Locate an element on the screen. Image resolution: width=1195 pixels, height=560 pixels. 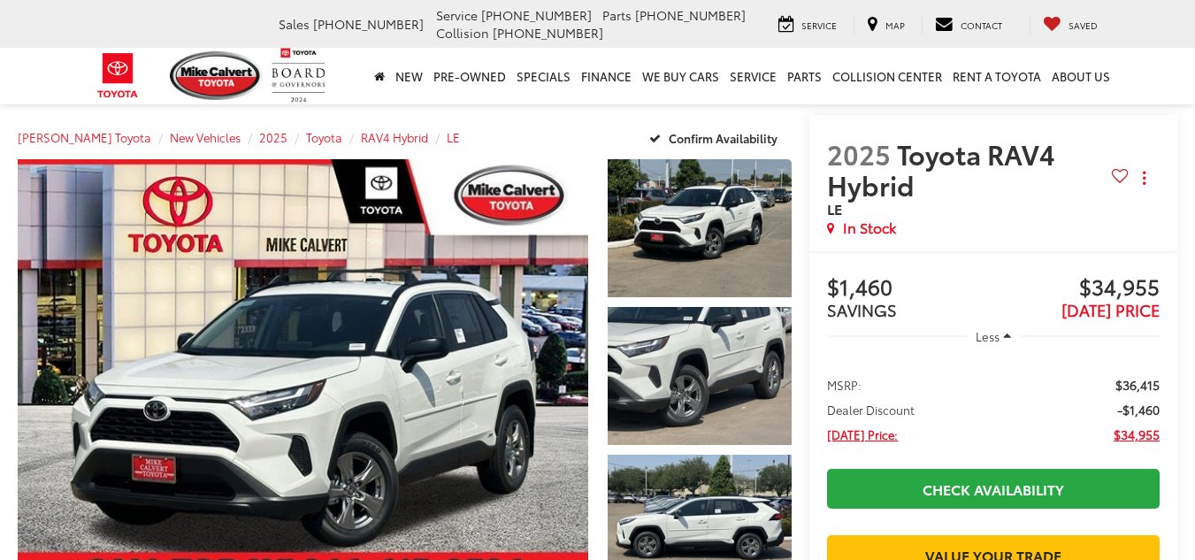
button: Actions is located at coordinates (1144, 178).